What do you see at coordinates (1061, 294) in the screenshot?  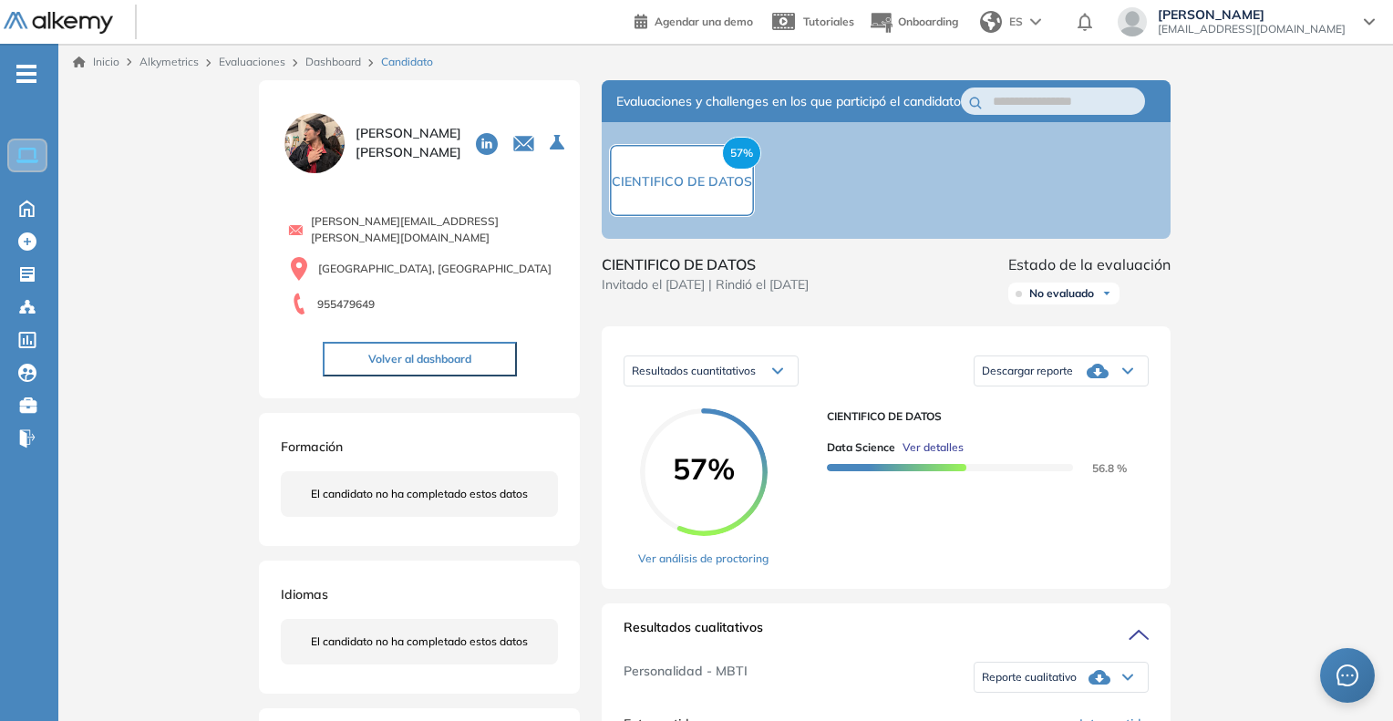 I see `span: No evaluado` at bounding box center [1061, 294].